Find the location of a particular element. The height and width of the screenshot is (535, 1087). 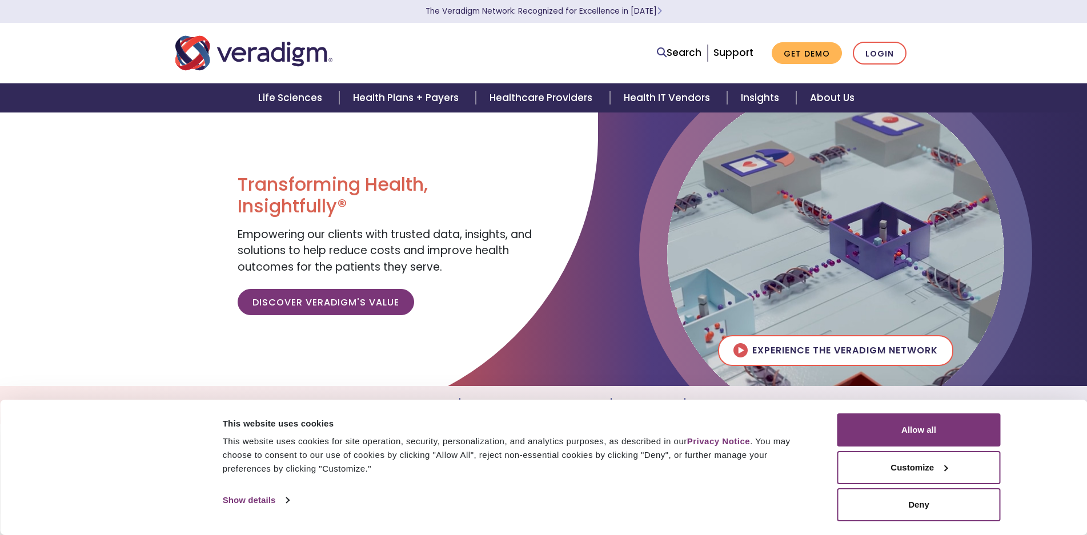

button: Customize is located at coordinates (919, 468).